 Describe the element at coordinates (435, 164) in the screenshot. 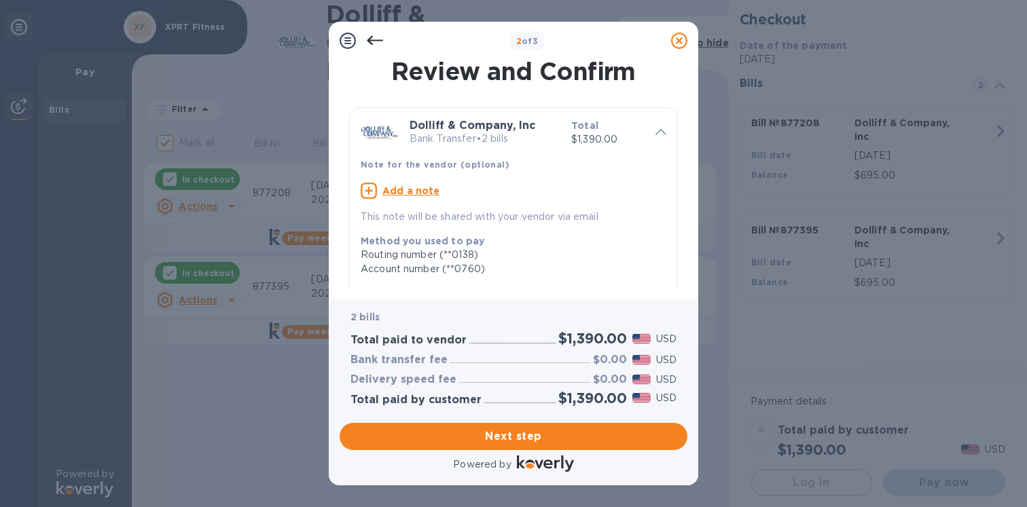

I see `b: Note for the vendor (optional)` at that location.